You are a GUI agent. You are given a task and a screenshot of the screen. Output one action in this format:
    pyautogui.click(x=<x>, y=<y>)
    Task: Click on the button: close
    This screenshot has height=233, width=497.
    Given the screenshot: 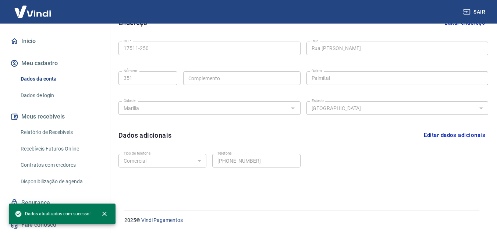 What is the action you would take?
    pyautogui.click(x=105, y=214)
    